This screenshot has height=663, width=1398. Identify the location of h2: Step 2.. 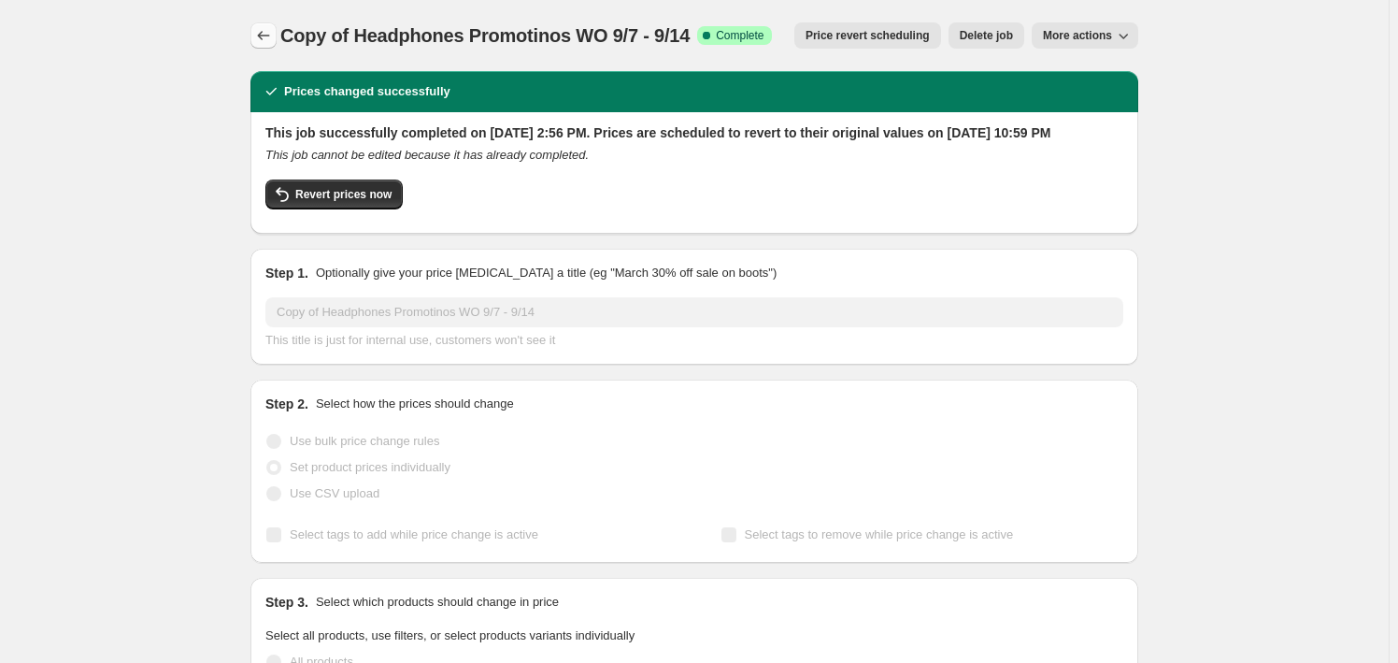
(287, 404).